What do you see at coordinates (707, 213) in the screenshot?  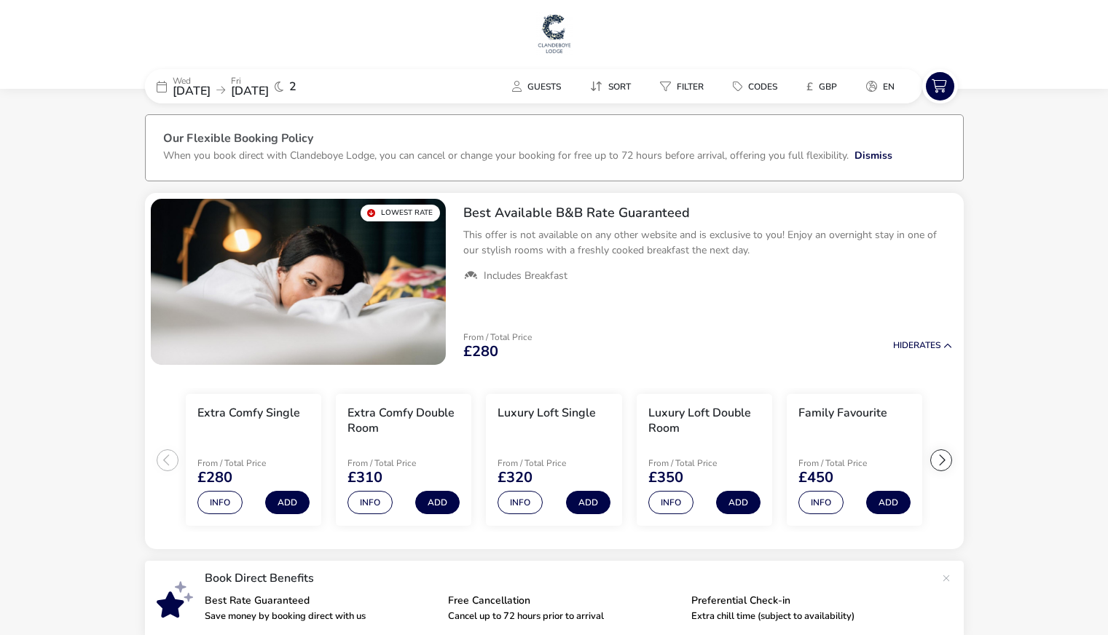 I see `h2: Best Available B&B Rate Guaranteed` at bounding box center [707, 213].